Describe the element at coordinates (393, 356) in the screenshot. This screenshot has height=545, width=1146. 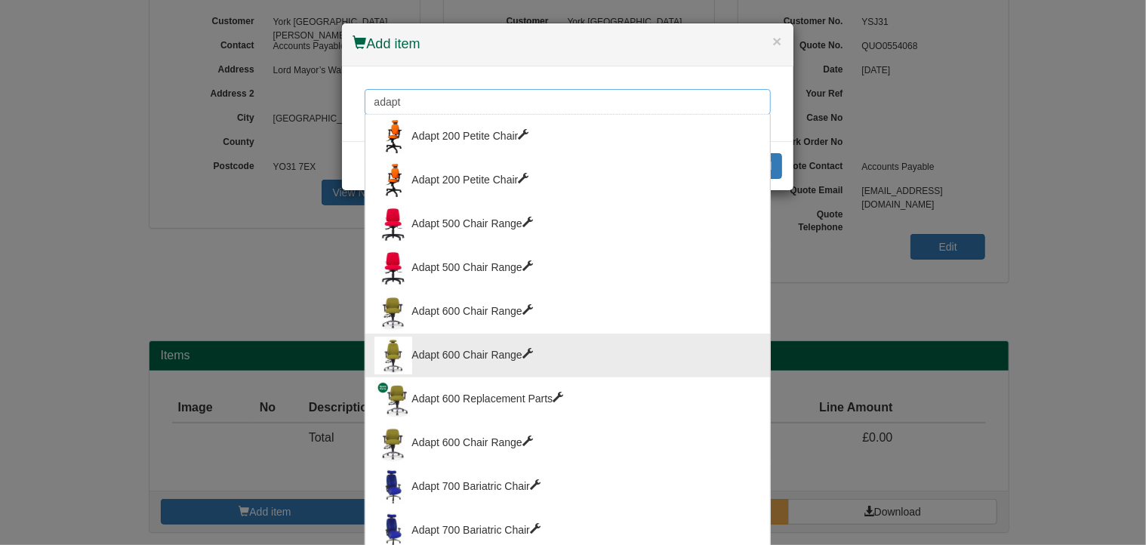
I see `img: ergochair_adapt-620_arms_headrest_front_1_5.jpg` at that location.